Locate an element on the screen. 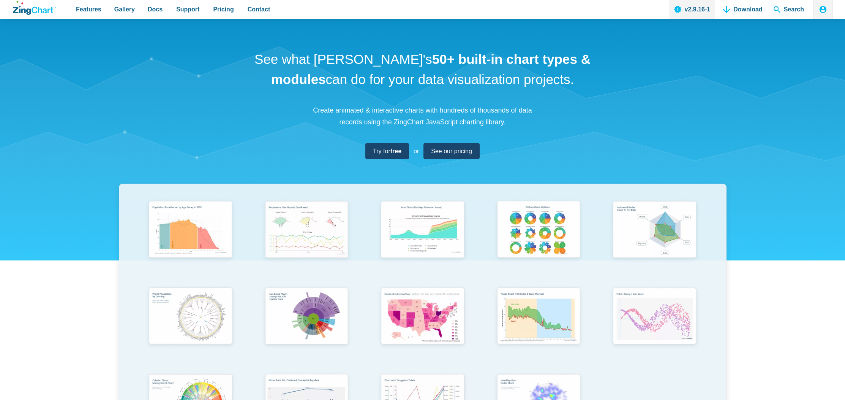  a: Population Distribution by Age Group in 2052 is located at coordinates (191, 240).